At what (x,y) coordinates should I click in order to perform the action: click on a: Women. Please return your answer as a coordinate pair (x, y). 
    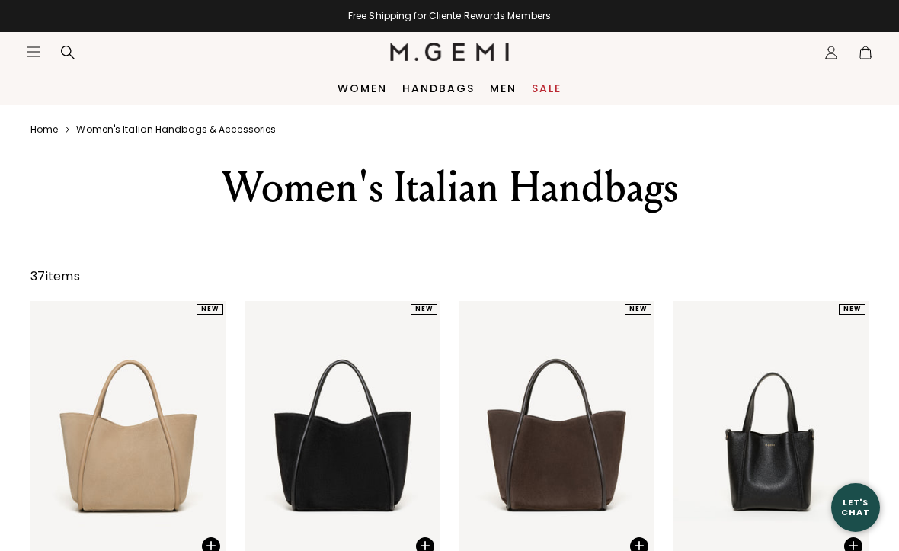
    Looking at the image, I should click on (362, 88).